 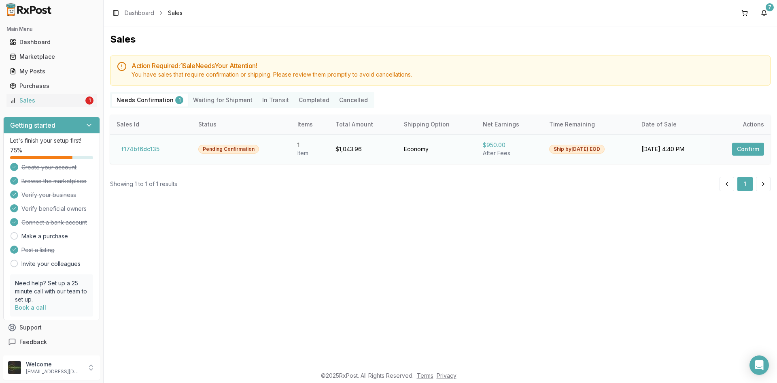 What do you see at coordinates (440, 39) in the screenshot?
I see `h1: Sales` at bounding box center [440, 39].